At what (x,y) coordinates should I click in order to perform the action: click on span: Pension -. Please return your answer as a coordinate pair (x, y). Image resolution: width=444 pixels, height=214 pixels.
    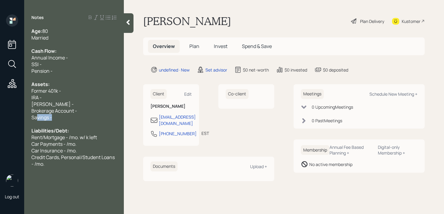
    Looking at the image, I should click on (42, 71).